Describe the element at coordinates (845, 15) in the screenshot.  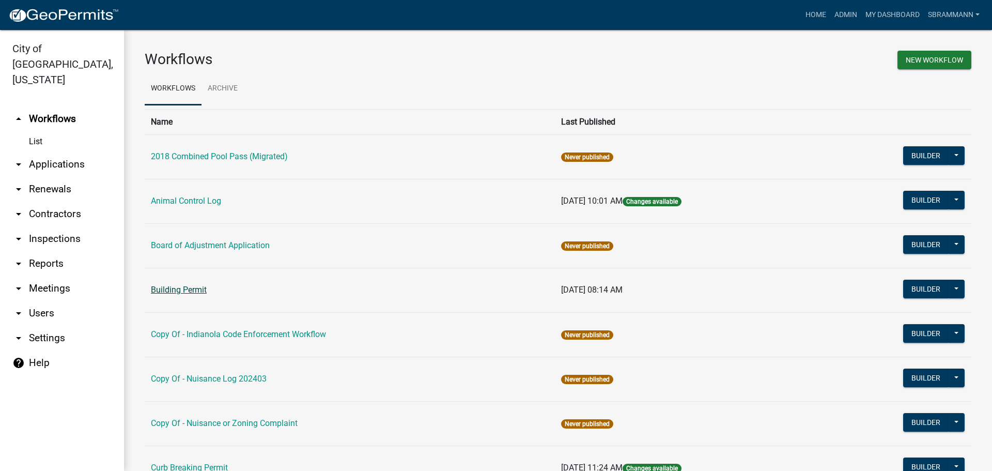
I see `a: Admin` at that location.